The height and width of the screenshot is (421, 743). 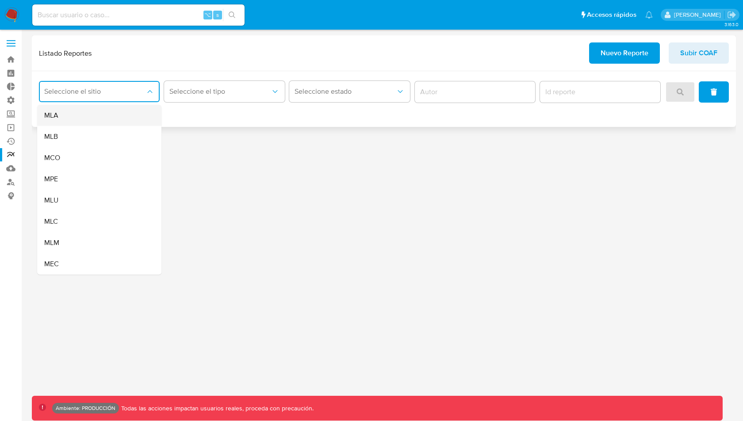 I want to click on a: Salir, so click(x=732, y=15).